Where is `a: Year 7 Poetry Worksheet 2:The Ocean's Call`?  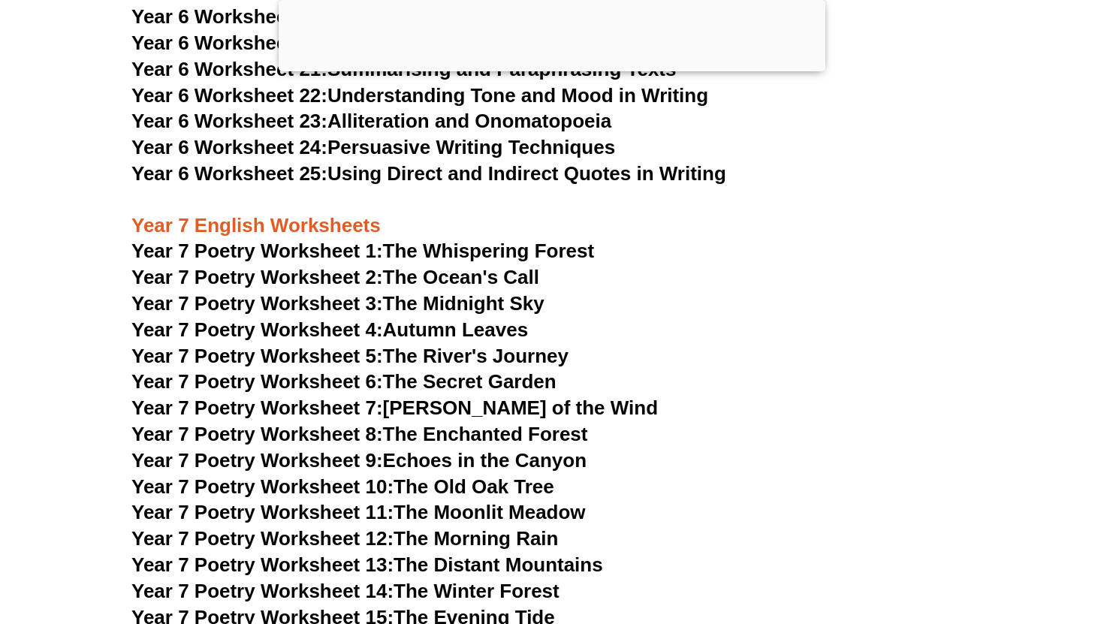 a: Year 7 Poetry Worksheet 2:The Ocean's Call is located at coordinates (335, 277).